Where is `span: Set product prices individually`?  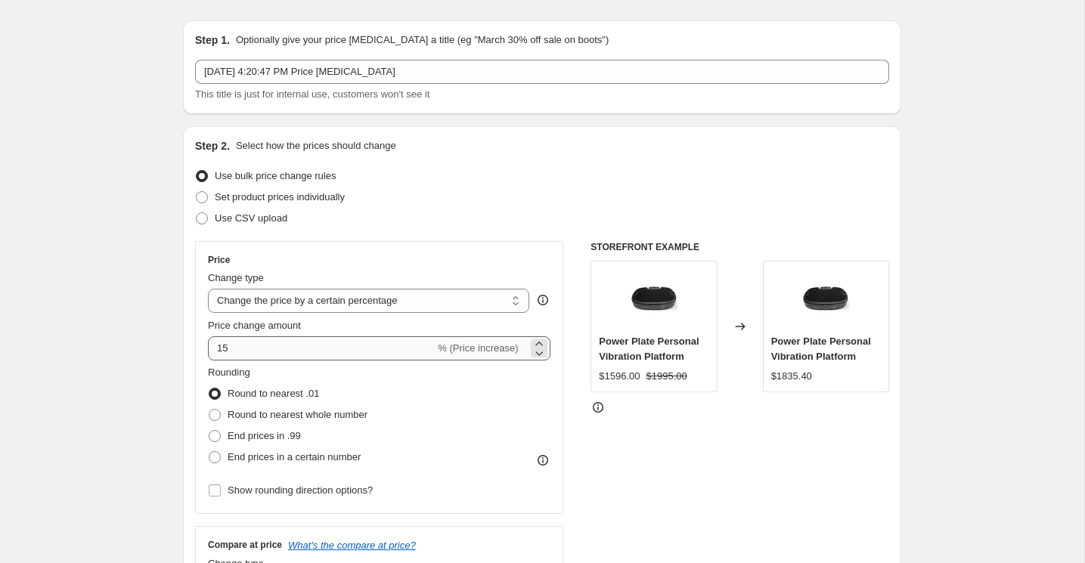
span: Set product prices individually is located at coordinates (280, 197).